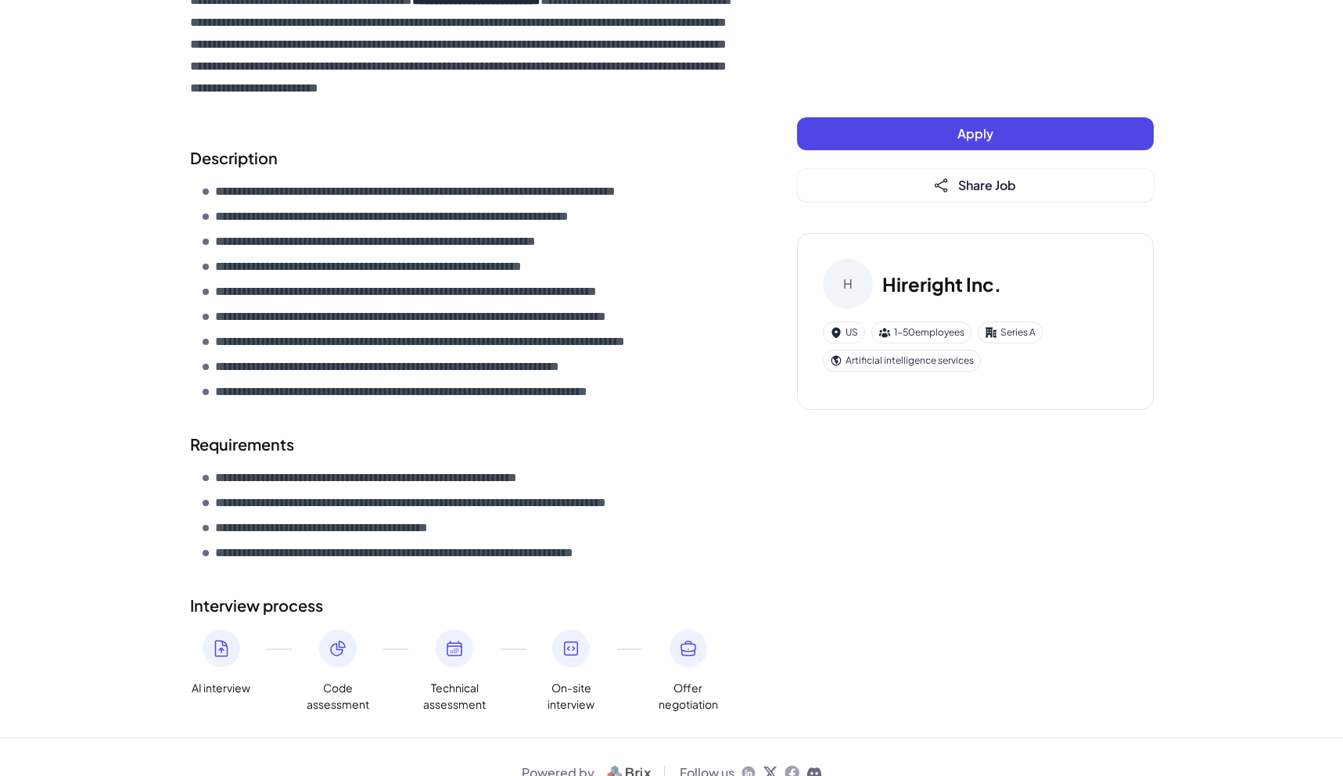 This screenshot has width=1343, height=776. I want to click on span: Offer negotiation, so click(688, 696).